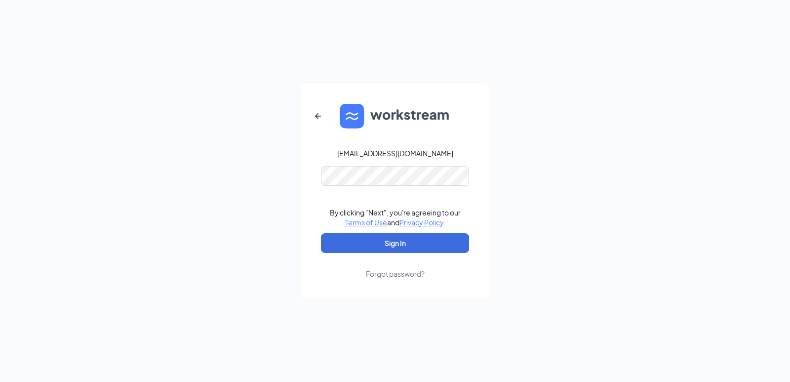 The height and width of the screenshot is (382, 790). Describe the element at coordinates (318, 116) in the screenshot. I see `svg: ArrowLeftNew` at that location.